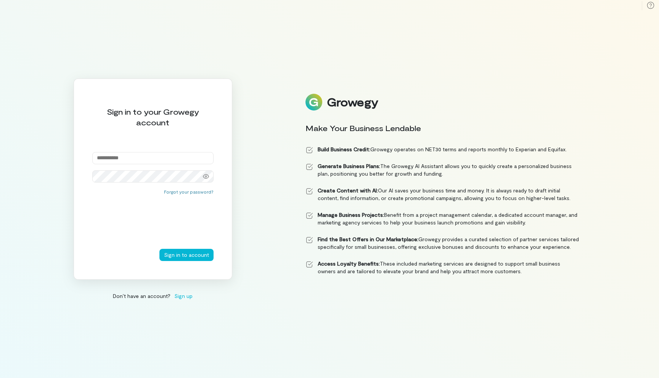 This screenshot has width=659, height=378. Describe the element at coordinates (189, 192) in the screenshot. I see `button: Forgot your password?` at that location.